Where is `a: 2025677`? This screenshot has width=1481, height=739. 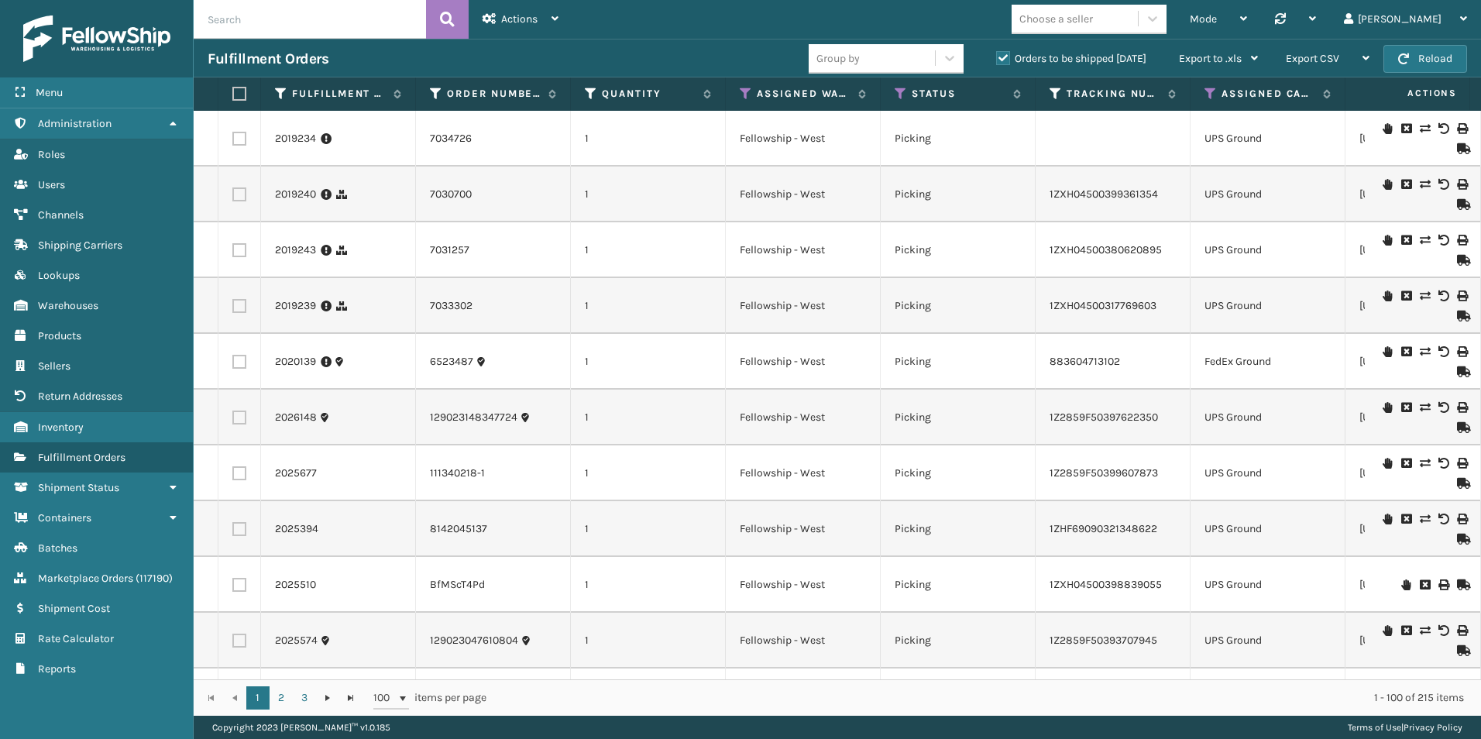 a: 2025677 is located at coordinates (296, 473).